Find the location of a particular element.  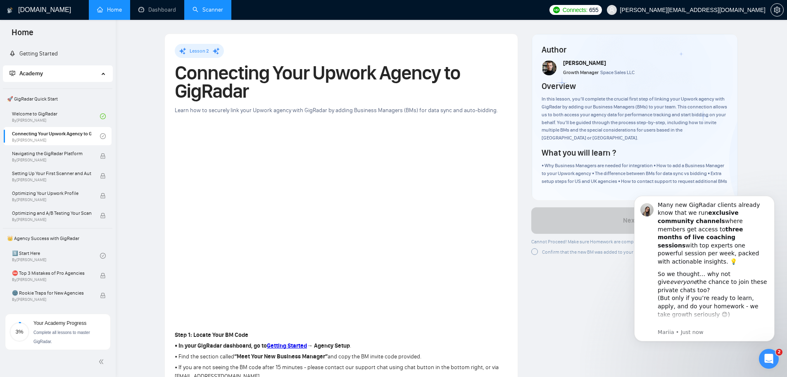

button: Next is located at coordinates (635, 220).